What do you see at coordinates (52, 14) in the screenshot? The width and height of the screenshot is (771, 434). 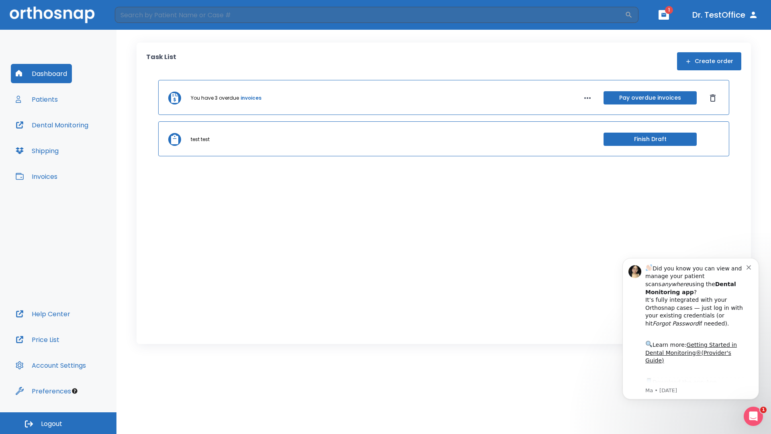 I see `img: Orthosnap` at bounding box center [52, 14].